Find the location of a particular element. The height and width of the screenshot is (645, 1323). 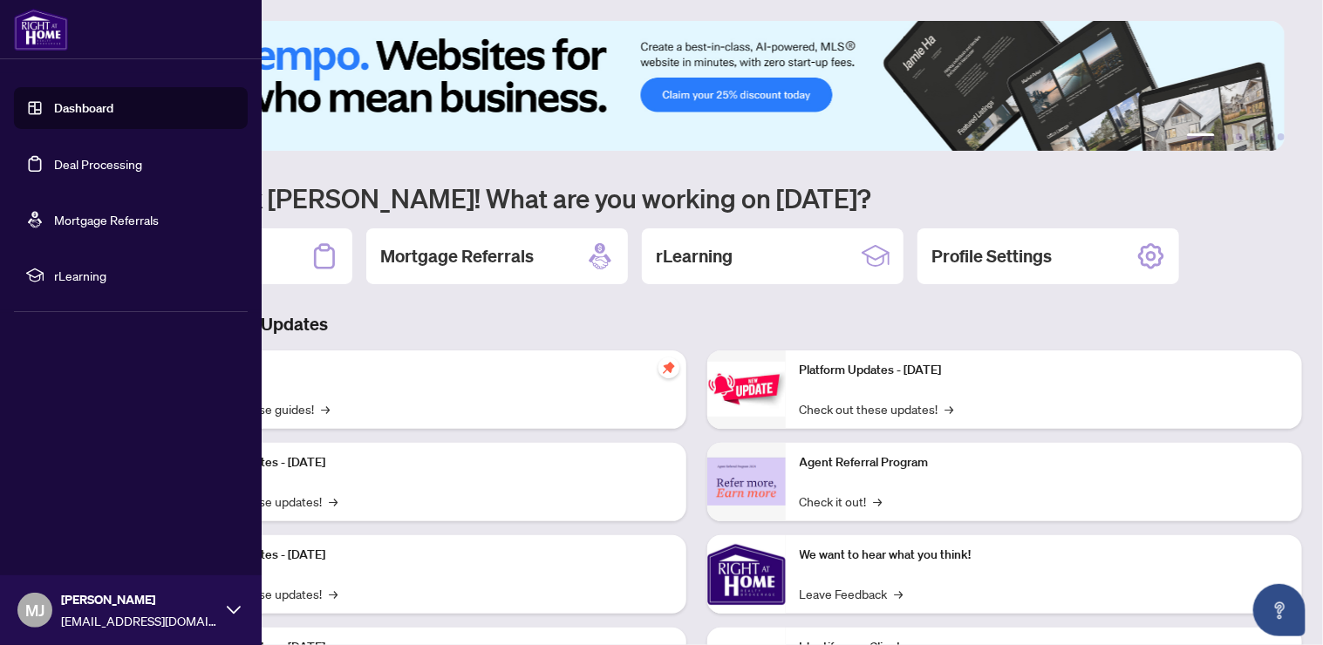

span: rLearning is located at coordinates (145, 276).